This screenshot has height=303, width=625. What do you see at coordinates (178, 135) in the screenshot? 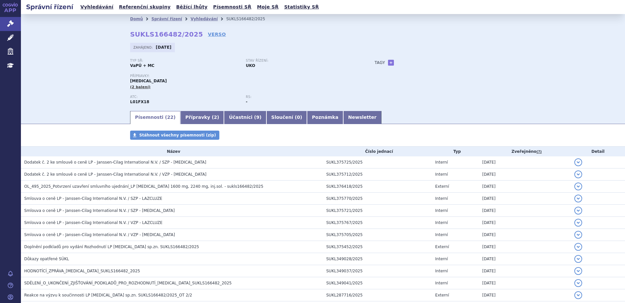
I see `span: Stáhnout všechny písemnosti (zip)` at bounding box center [178, 135].